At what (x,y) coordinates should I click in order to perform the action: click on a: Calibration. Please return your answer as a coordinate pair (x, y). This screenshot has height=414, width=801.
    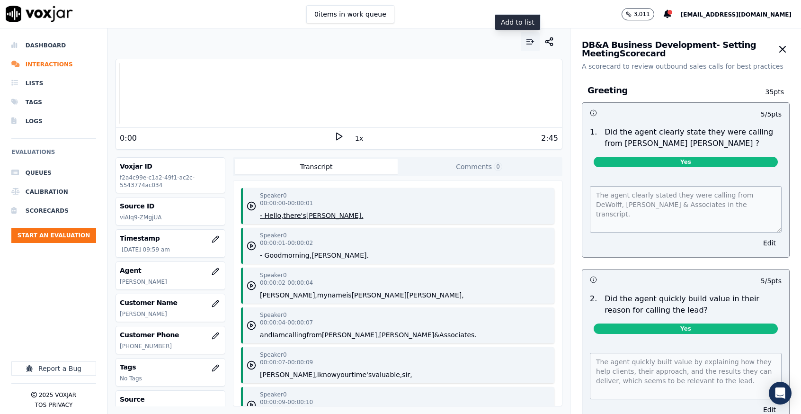
    Looking at the image, I should click on (53, 192).